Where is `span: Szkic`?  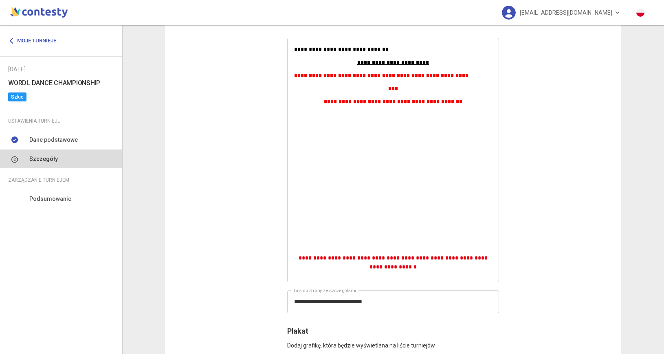 span: Szkic is located at coordinates (17, 97).